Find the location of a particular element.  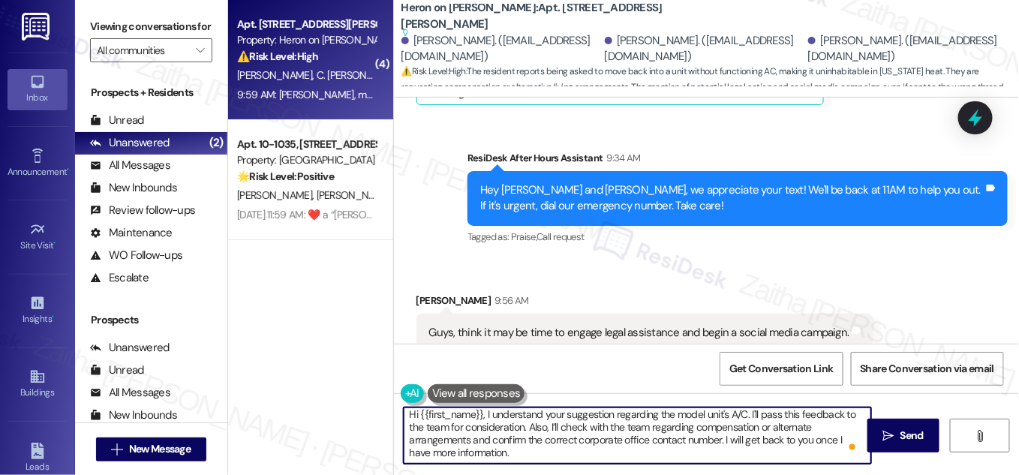

button: Send is located at coordinates (904, 435).